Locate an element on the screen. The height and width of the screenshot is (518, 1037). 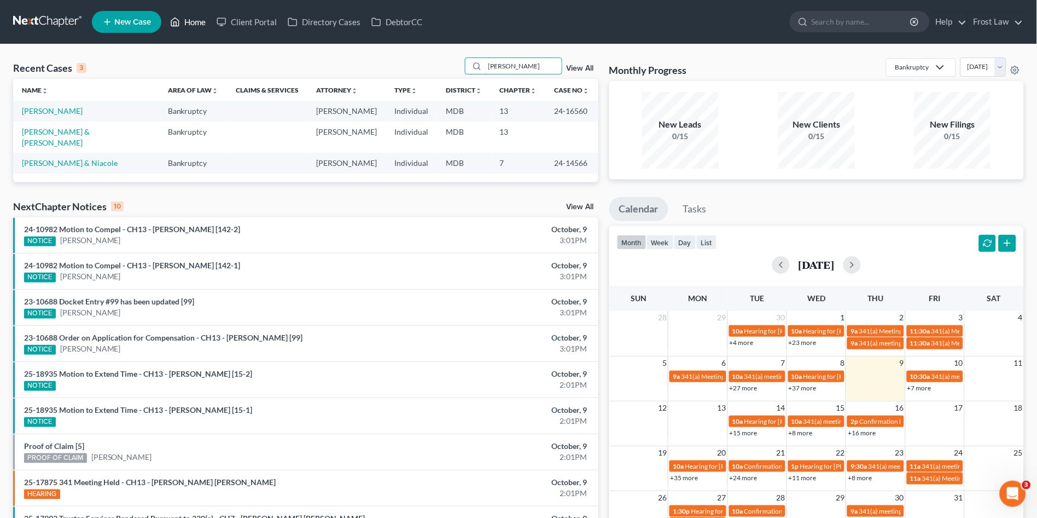
span: Fri is located at coordinates (935, 298).